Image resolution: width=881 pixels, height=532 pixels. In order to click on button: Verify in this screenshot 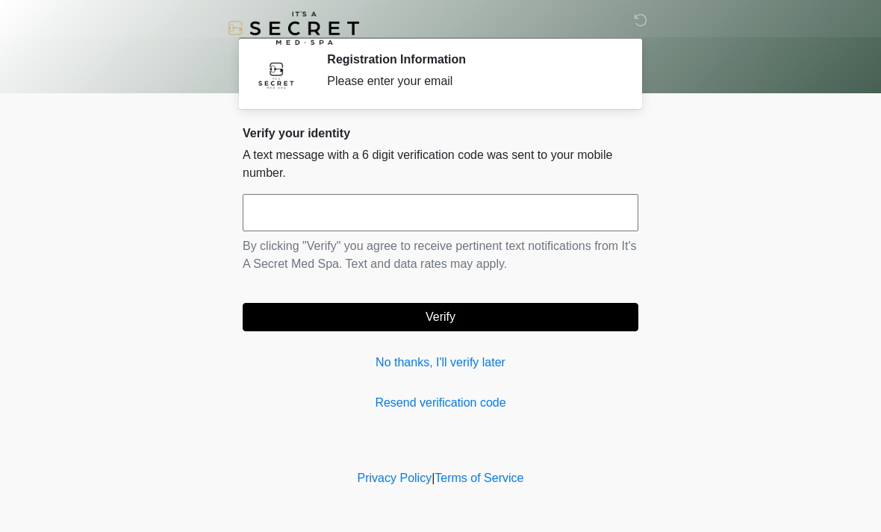, I will do `click(441, 317)`.